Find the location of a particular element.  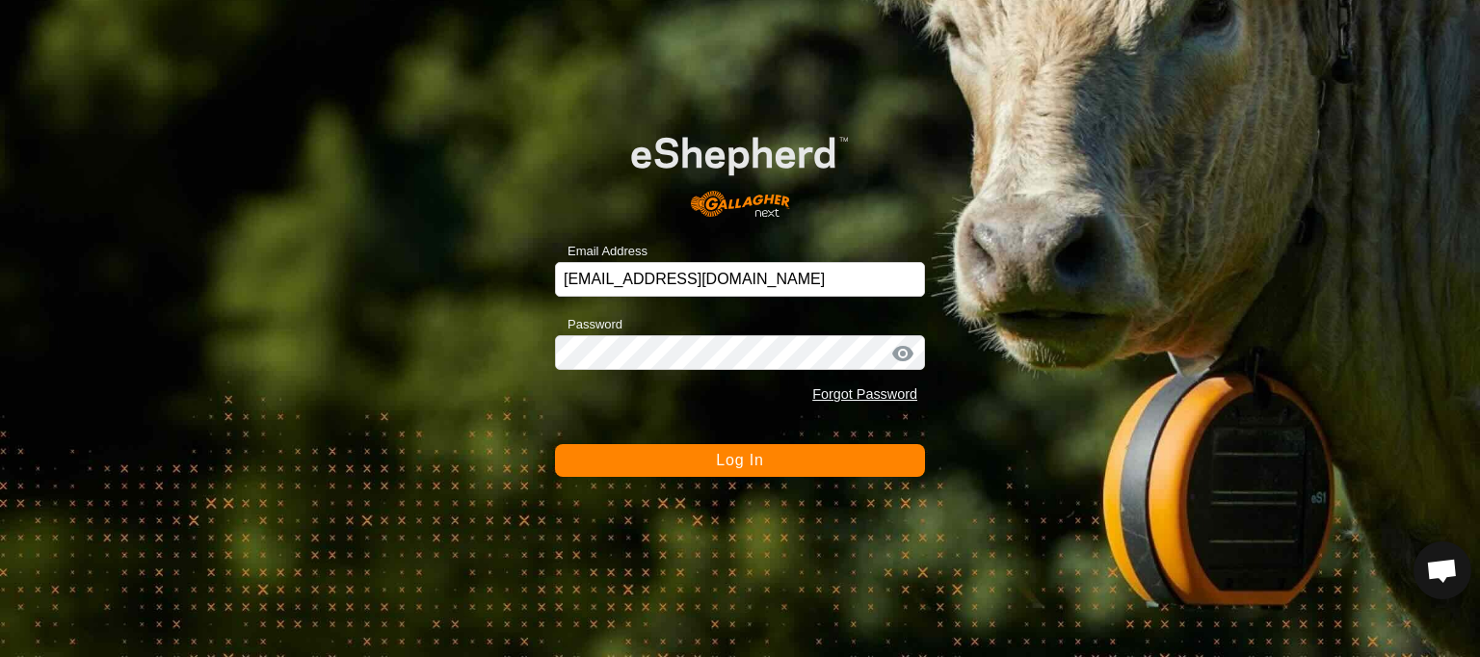

label: Email Address is located at coordinates (601, 251).